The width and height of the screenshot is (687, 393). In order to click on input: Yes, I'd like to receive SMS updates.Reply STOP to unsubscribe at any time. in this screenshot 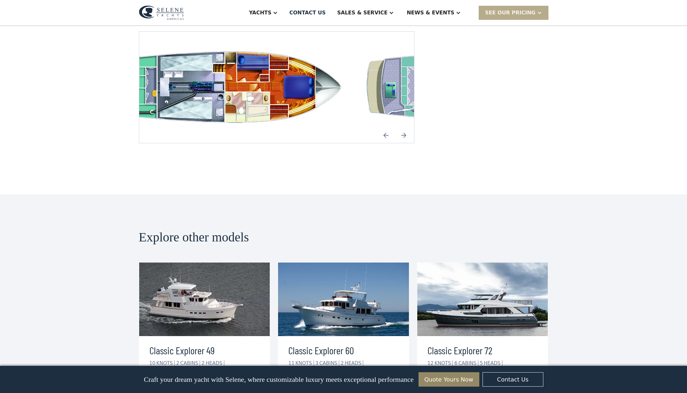, I will do `click(4, 261)`.